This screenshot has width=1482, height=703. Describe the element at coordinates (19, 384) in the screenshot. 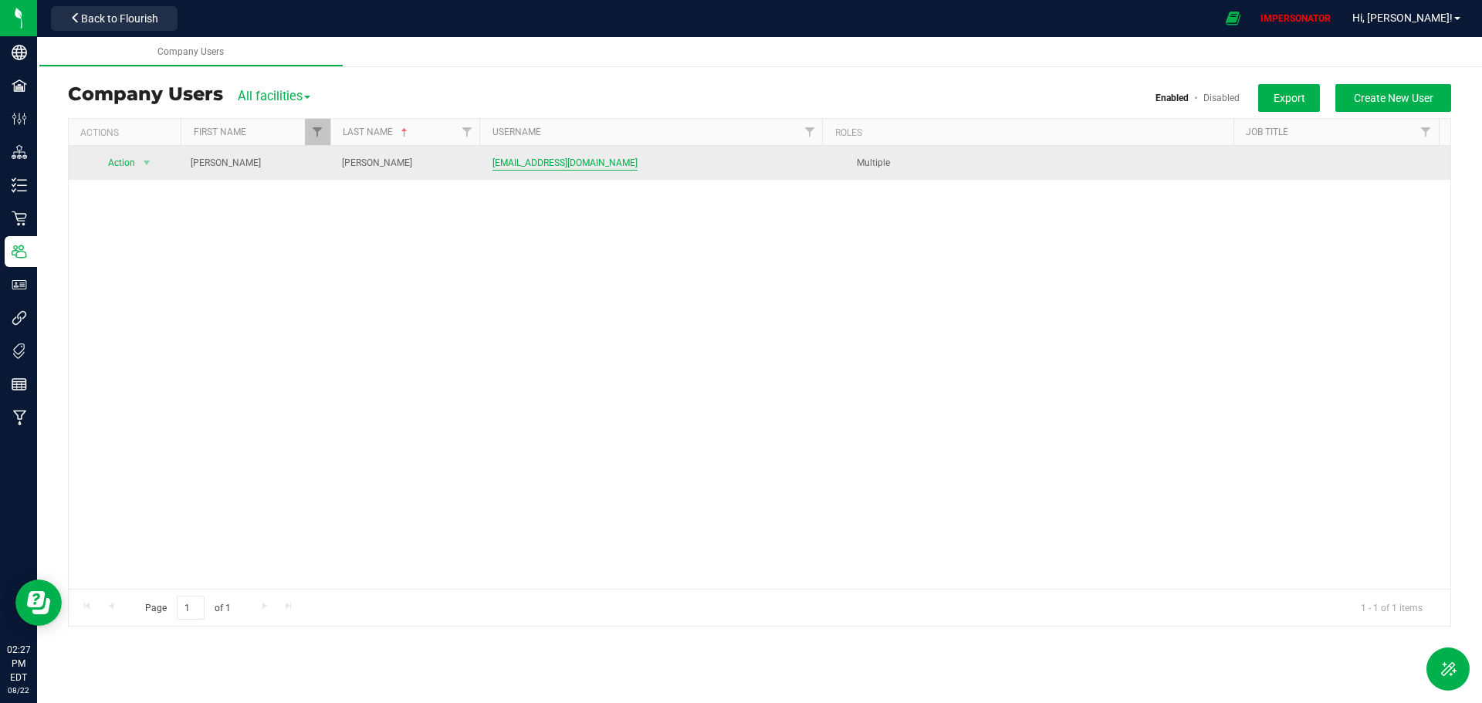

I see `inline-svg: Reports` at that location.